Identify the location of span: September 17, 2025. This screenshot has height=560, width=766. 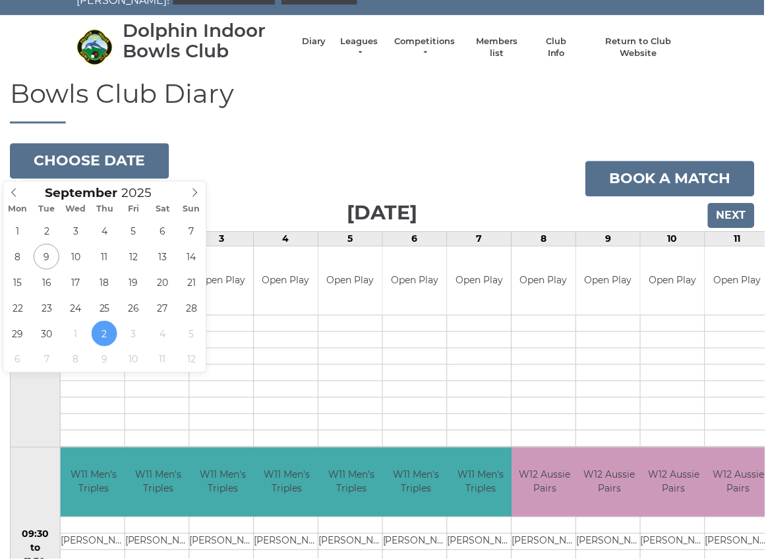
(75, 283).